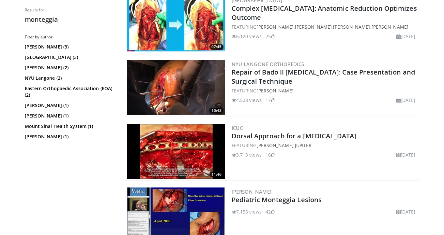 The width and height of the screenshot is (444, 235). Describe the element at coordinates (325, 27) in the screenshot. I see `div: FEATURING , , ,` at that location.